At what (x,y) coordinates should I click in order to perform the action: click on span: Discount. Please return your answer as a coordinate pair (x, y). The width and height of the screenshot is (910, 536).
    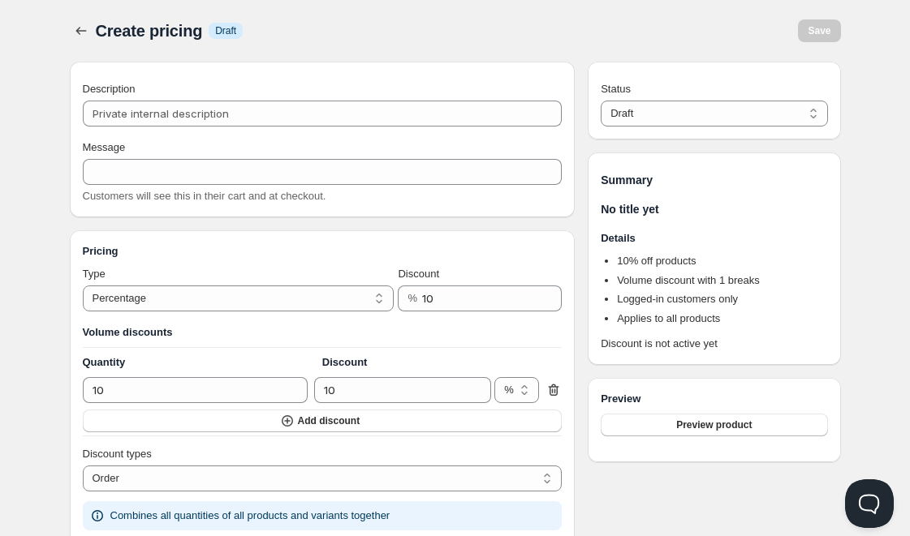
    Looking at the image, I should click on (418, 274).